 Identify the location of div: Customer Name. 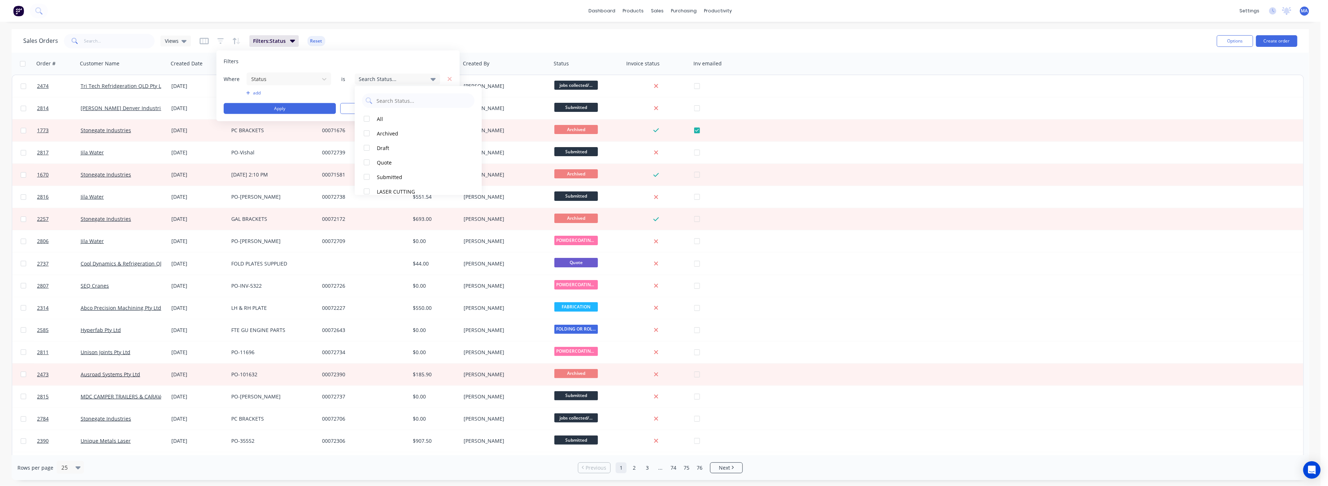
(99, 64).